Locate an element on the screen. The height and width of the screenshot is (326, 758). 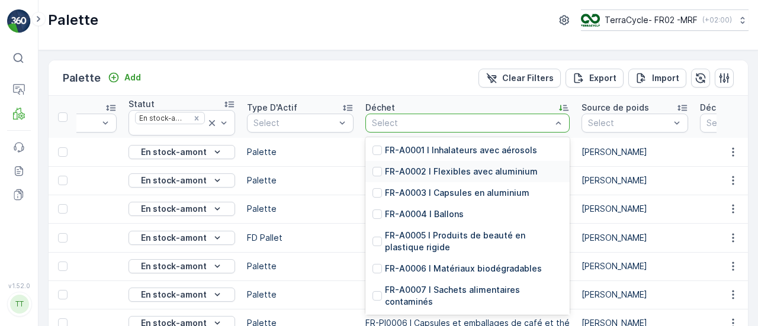
p: Import is located at coordinates (665, 78).